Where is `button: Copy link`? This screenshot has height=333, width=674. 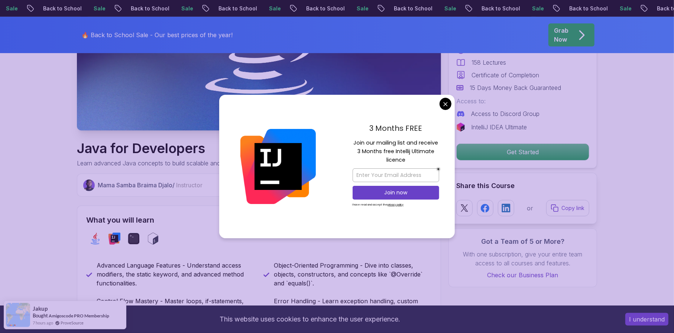 button: Copy link is located at coordinates (567, 208).